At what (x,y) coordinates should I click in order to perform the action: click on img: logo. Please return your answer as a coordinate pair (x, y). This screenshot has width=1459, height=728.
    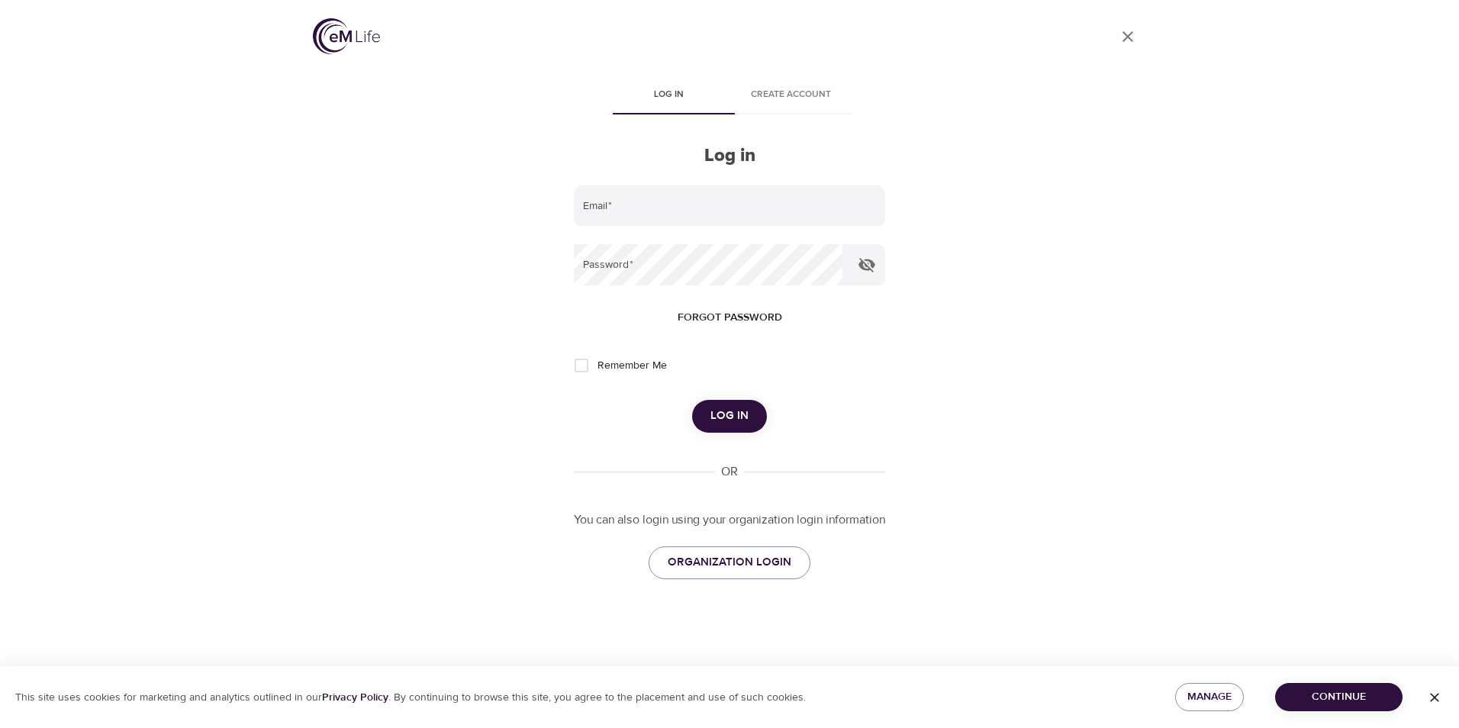
    Looking at the image, I should click on (346, 36).